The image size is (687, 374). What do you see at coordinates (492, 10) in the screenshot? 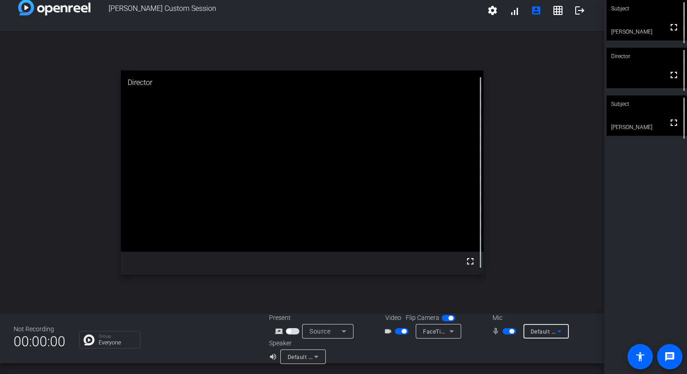
I see `mat-icon: settings` at bounding box center [492, 10].